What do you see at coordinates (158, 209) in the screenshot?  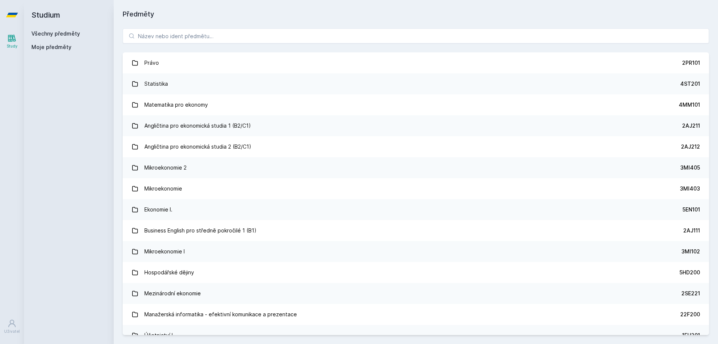 I see `div: Ekonomie I.` at bounding box center [158, 209].